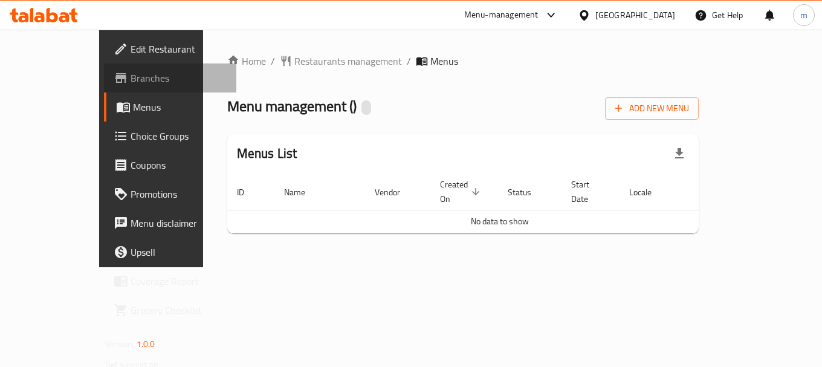 This screenshot has width=822, height=367. I want to click on span: Coupons, so click(178, 165).